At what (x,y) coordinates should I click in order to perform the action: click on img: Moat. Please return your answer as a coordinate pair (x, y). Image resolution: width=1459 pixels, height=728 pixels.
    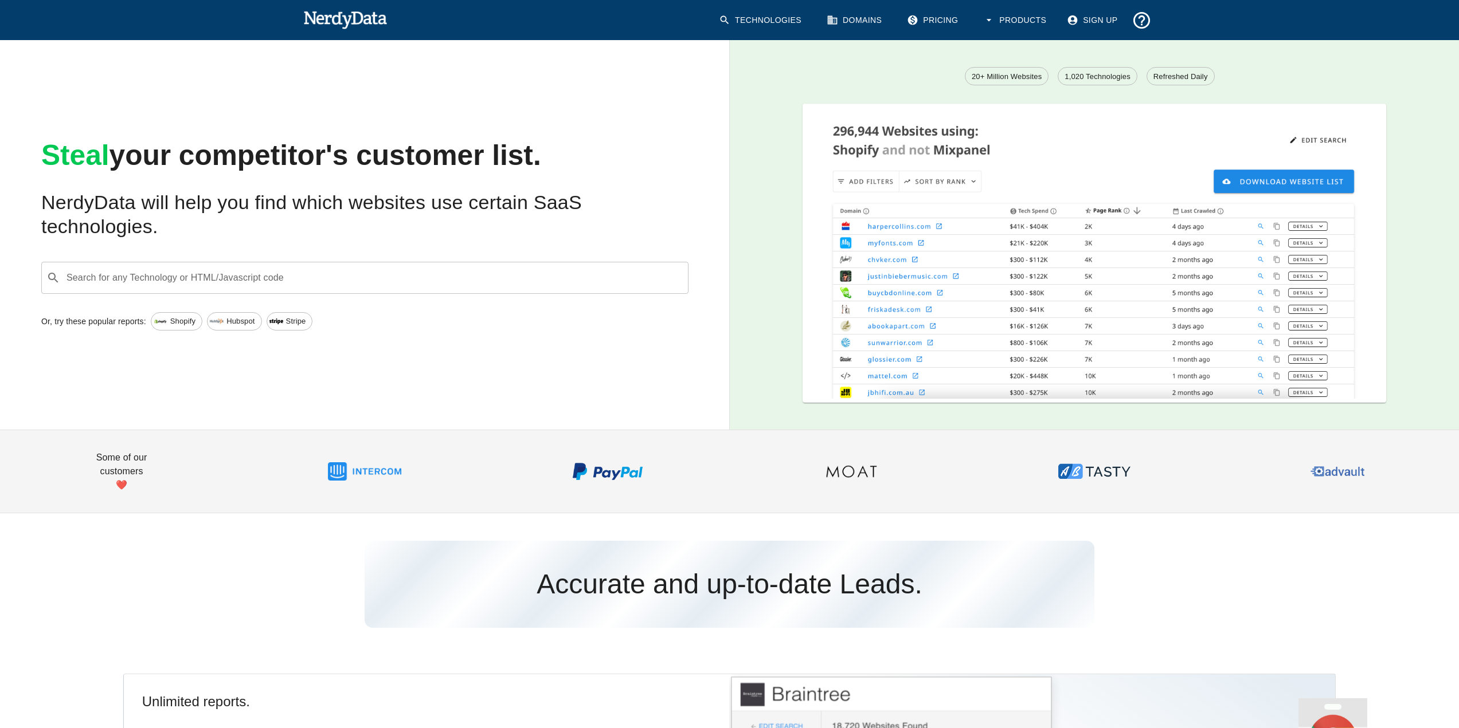
    Looking at the image, I should click on (851, 472).